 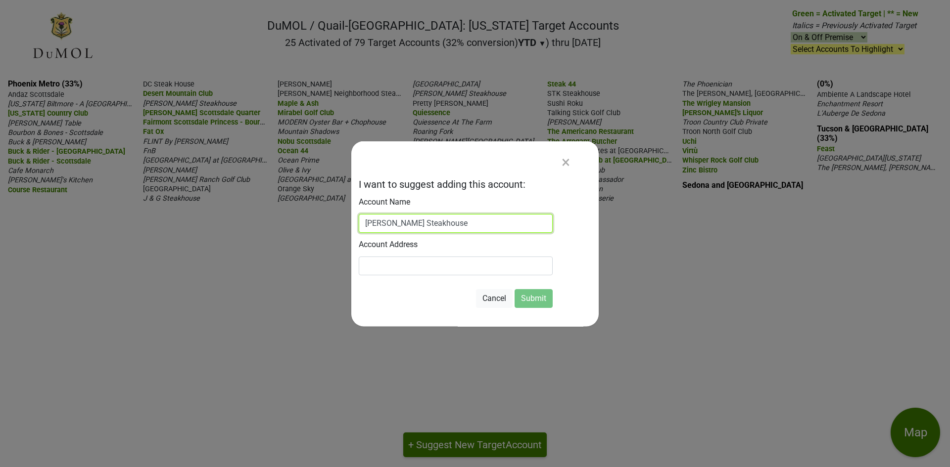 What do you see at coordinates (494, 298) in the screenshot?
I see `button: Cancel` at bounding box center [494, 298].